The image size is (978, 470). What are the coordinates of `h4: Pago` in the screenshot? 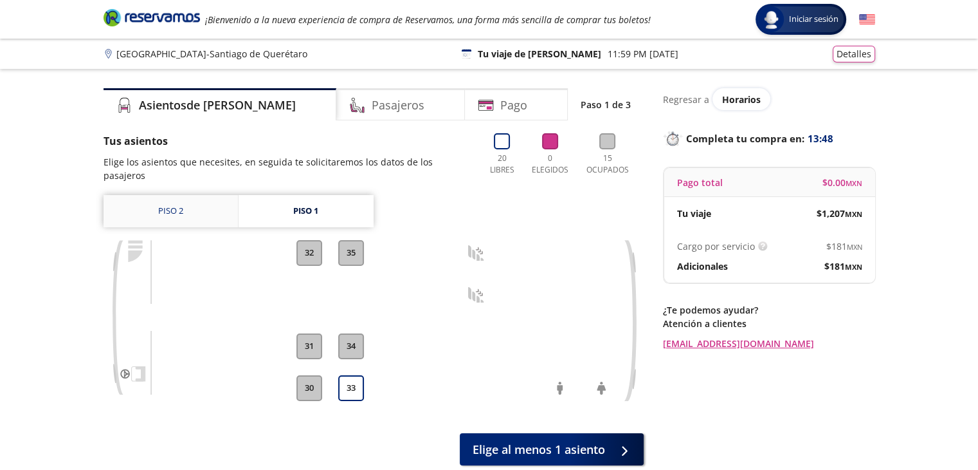 It's located at (514, 105).